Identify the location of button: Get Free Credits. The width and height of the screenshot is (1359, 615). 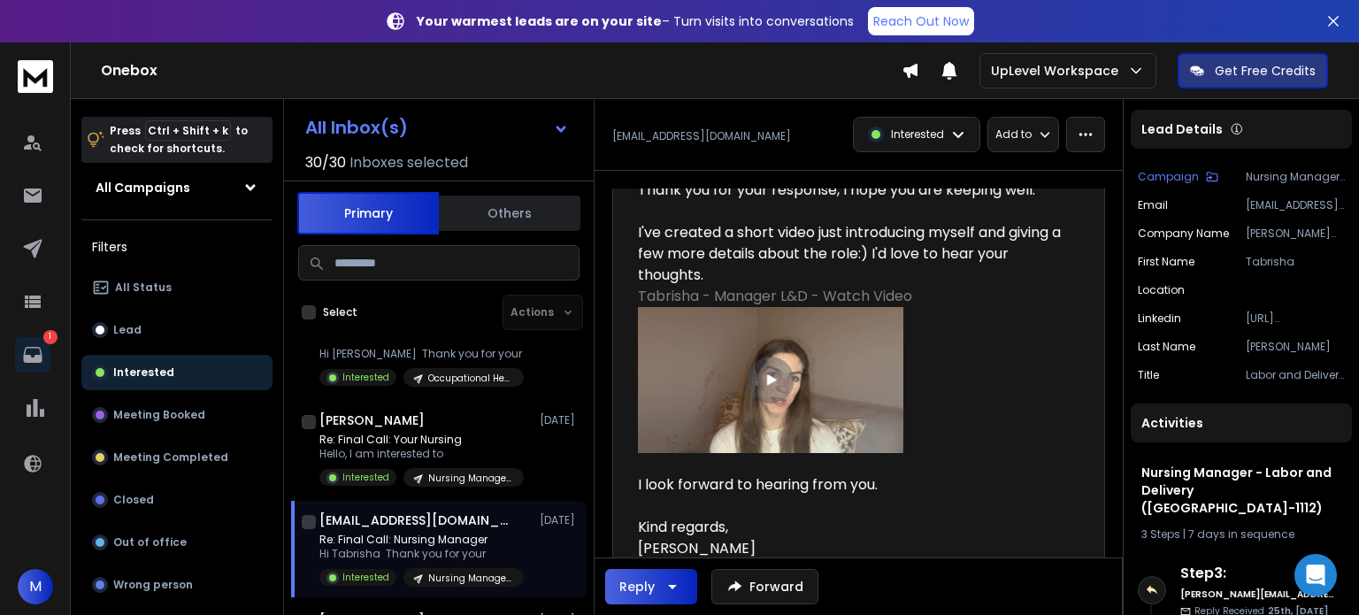
(1253, 71).